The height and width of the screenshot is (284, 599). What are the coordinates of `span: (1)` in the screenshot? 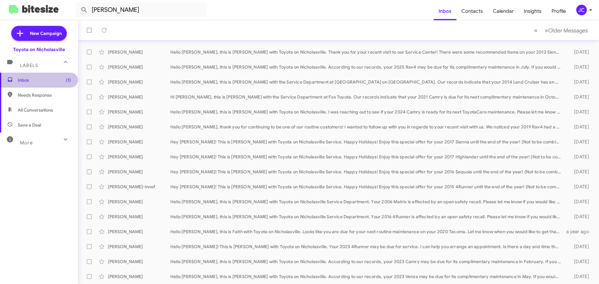 It's located at (68, 80).